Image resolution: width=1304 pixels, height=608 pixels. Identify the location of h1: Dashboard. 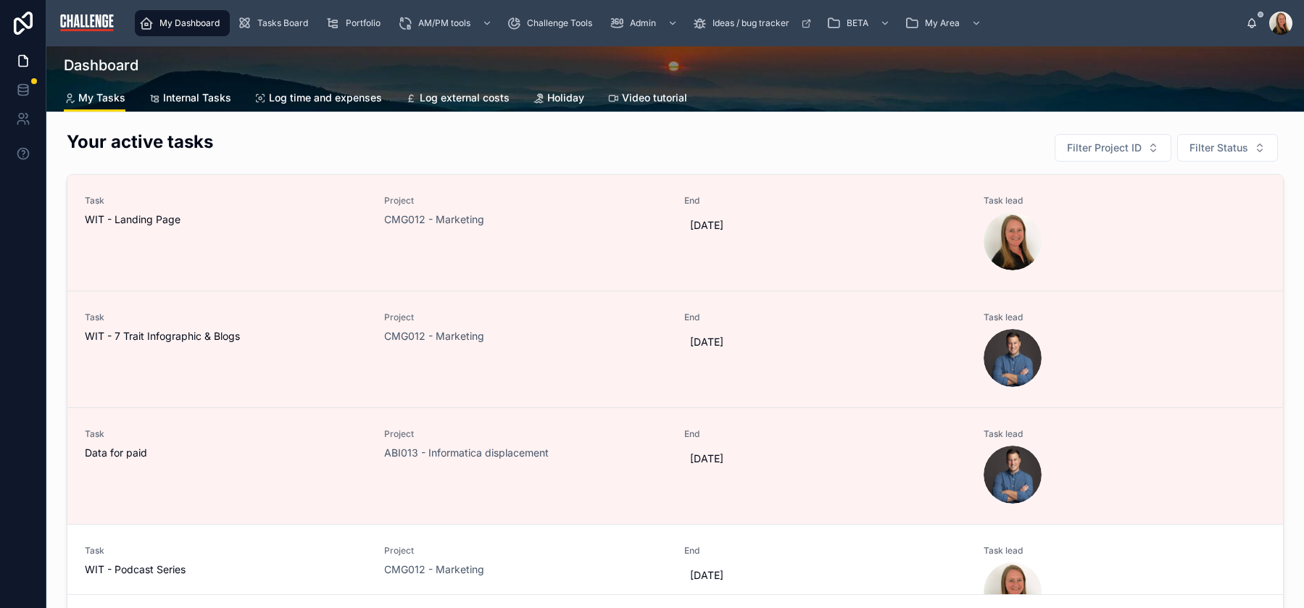
(101, 65).